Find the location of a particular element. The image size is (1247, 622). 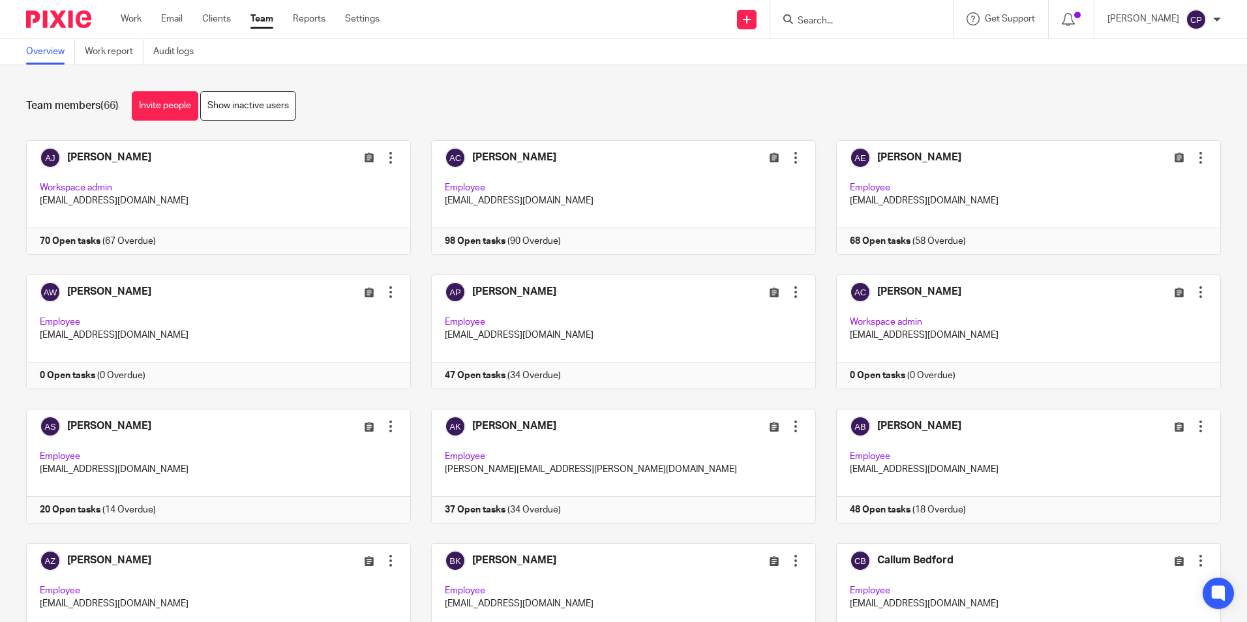

span: (66) is located at coordinates (110, 106).